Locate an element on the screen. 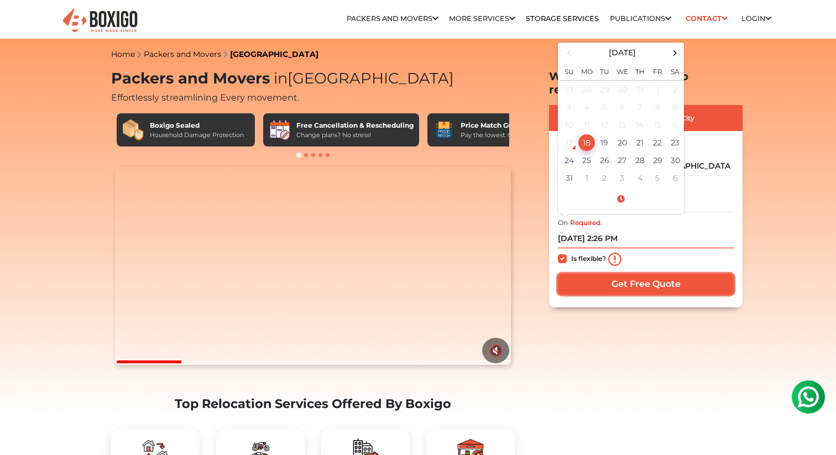 The height and width of the screenshot is (455, 836). th: Th is located at coordinates (640, 71).